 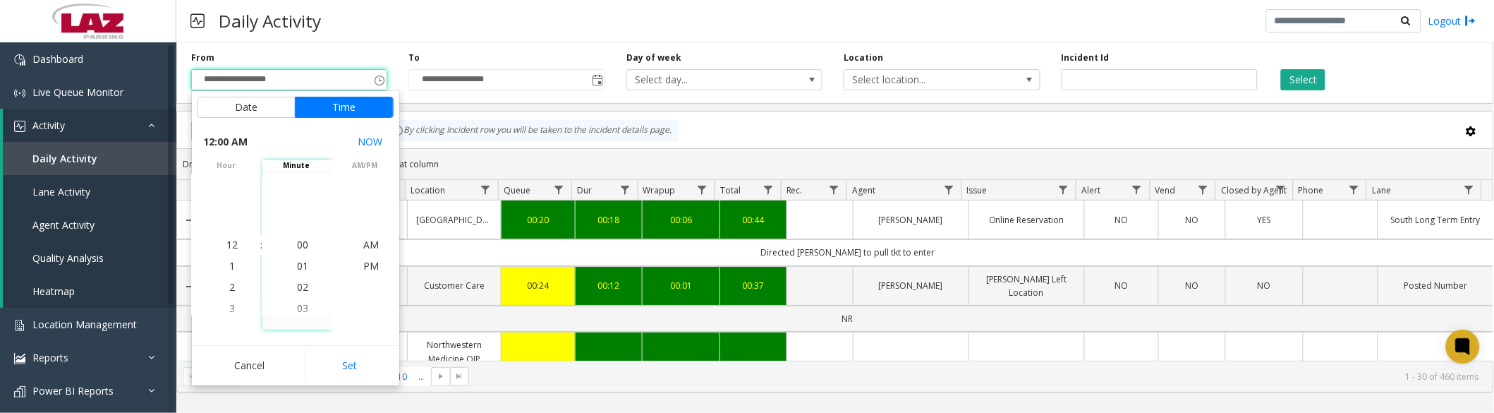 I want to click on label: From, so click(x=202, y=58).